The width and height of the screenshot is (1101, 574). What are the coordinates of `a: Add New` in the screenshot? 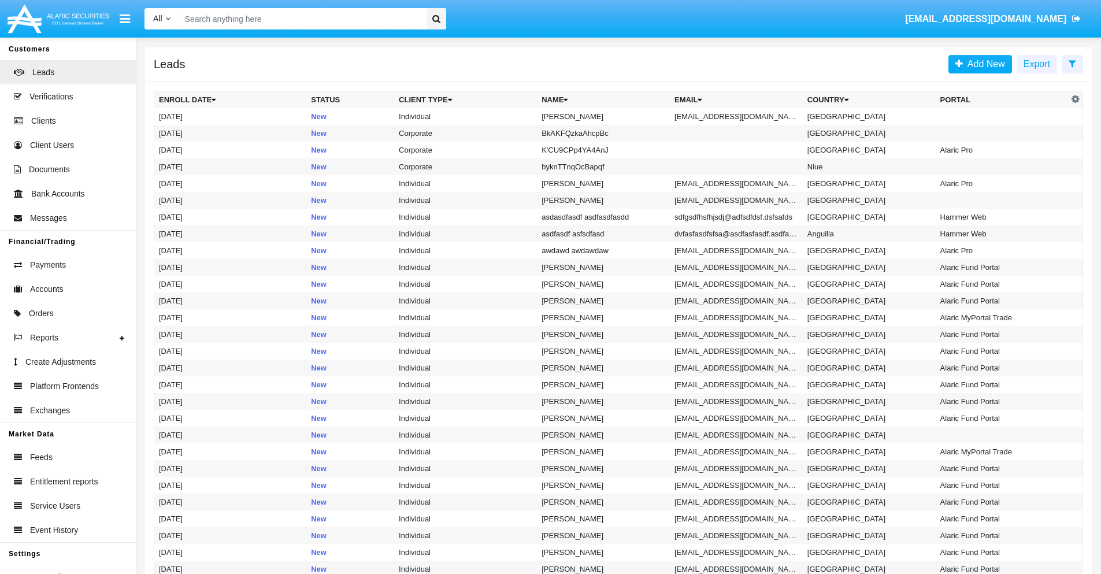 It's located at (980, 64).